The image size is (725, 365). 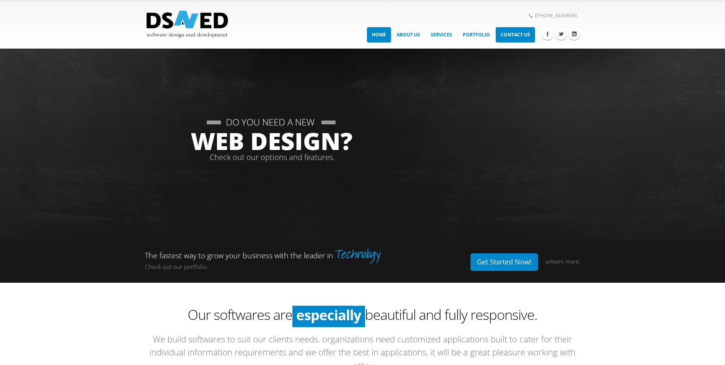 I want to click on div: Check out our options and features., so click(x=272, y=157).